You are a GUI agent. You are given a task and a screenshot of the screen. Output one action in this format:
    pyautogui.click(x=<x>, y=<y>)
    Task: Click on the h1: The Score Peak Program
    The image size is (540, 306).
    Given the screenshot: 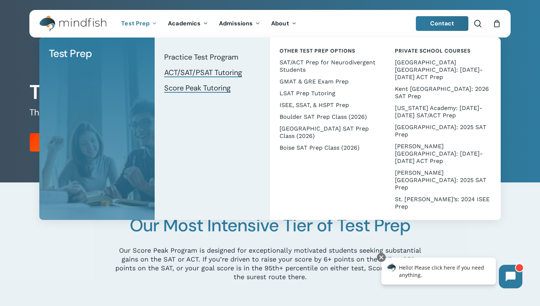 What is the action you would take?
    pyautogui.click(x=270, y=92)
    